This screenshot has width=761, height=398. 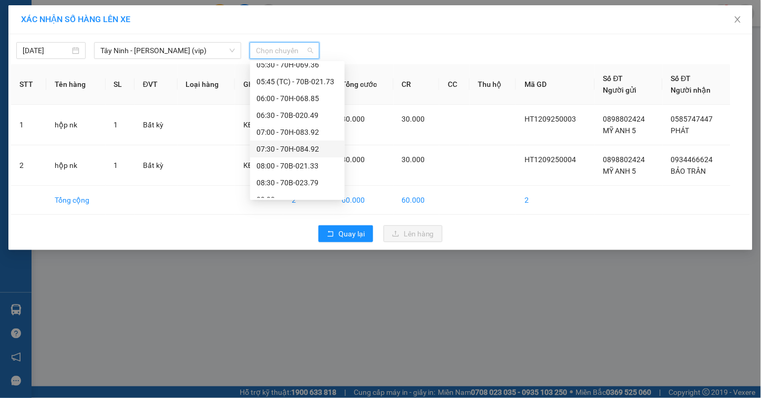 What do you see at coordinates (455, 84) in the screenshot?
I see `th: CC` at bounding box center [455, 84].